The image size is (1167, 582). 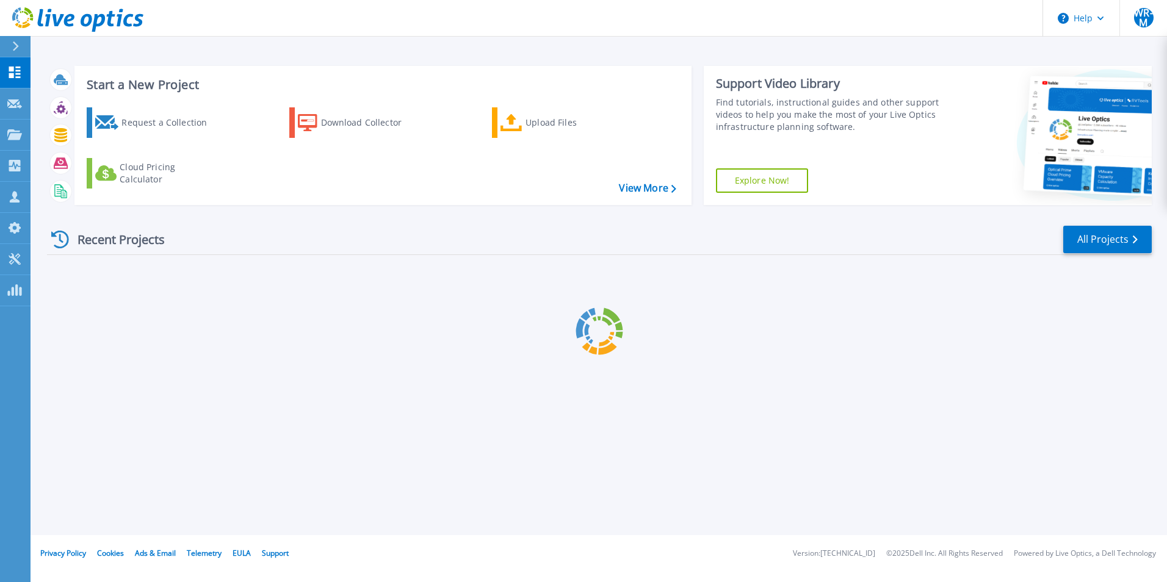 What do you see at coordinates (357, 123) in the screenshot?
I see `a: Download Collector` at bounding box center [357, 123].